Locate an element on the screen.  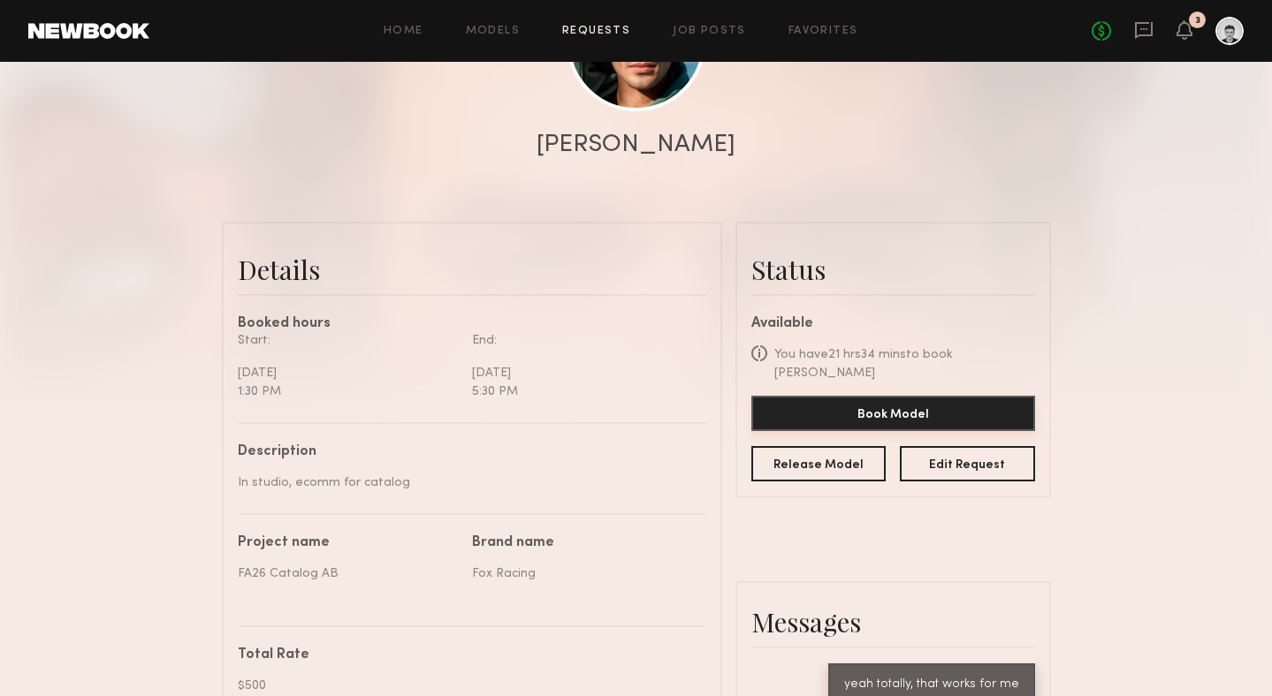
div: Description is located at coordinates (465, 452).